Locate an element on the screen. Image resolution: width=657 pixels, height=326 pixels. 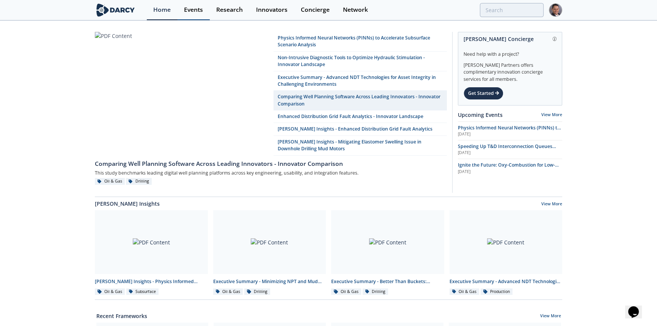
a: Executive Summary - Advanced NDT Technologies for Asset Integrity in Challenging Environments is located at coordinates (360, 81).